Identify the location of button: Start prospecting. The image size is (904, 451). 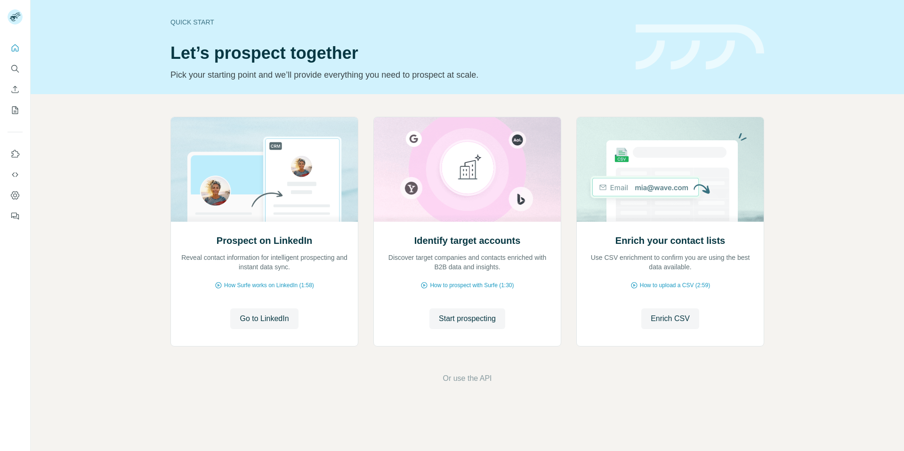
(467, 319).